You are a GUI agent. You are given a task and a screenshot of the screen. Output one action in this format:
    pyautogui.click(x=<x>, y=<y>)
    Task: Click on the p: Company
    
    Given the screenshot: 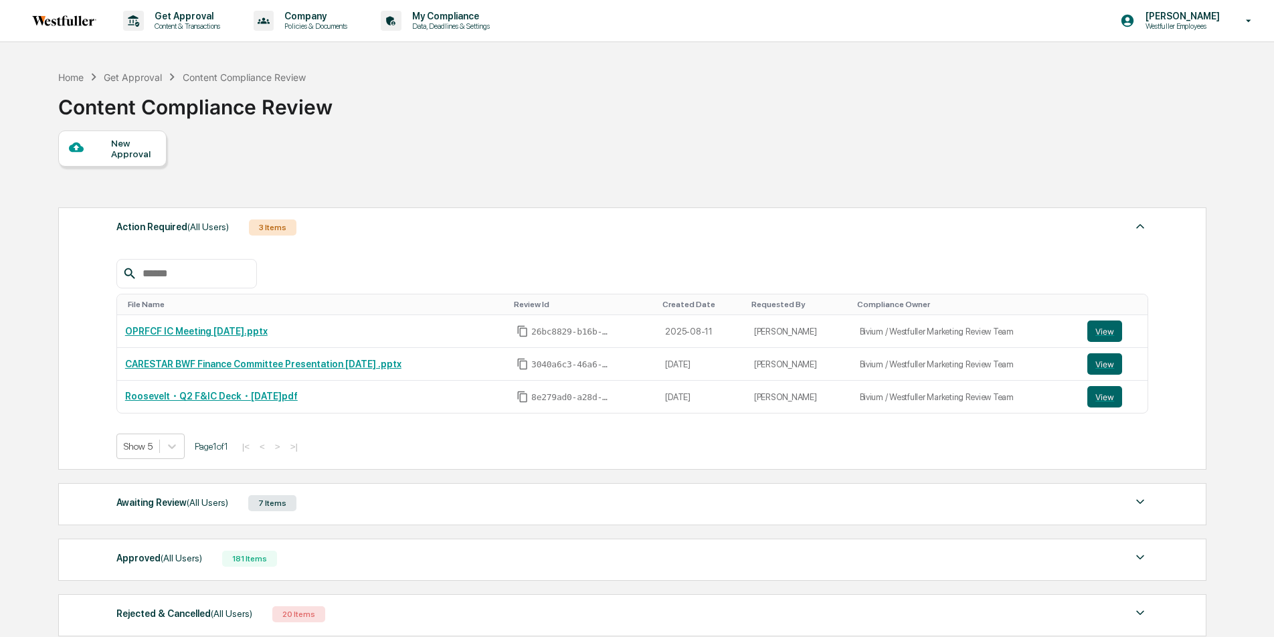 What is the action you would take?
    pyautogui.click(x=314, y=16)
    